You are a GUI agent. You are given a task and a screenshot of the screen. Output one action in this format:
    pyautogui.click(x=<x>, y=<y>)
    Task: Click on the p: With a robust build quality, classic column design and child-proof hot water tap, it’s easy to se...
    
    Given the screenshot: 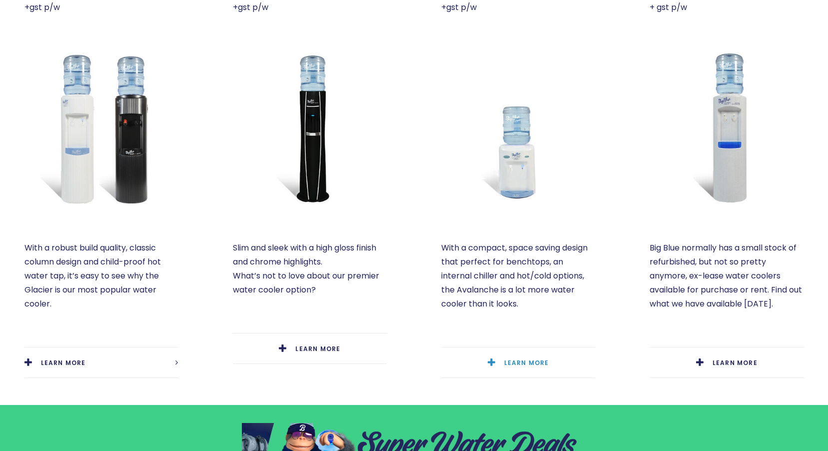 What is the action you would take?
    pyautogui.click(x=101, y=276)
    